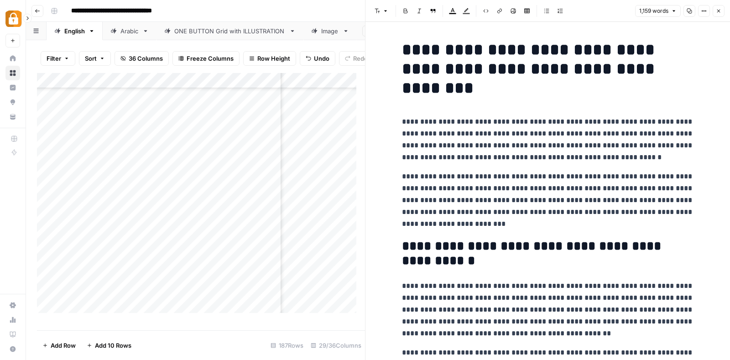 This screenshot has height=360, width=730. What do you see at coordinates (13, 19) in the screenshot?
I see `button: Workspace: Adzz` at bounding box center [13, 19].